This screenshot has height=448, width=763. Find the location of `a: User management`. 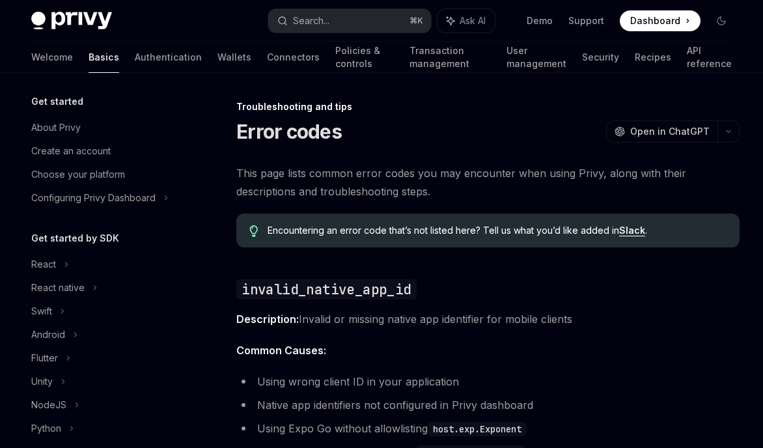

a: User management is located at coordinates (537, 57).